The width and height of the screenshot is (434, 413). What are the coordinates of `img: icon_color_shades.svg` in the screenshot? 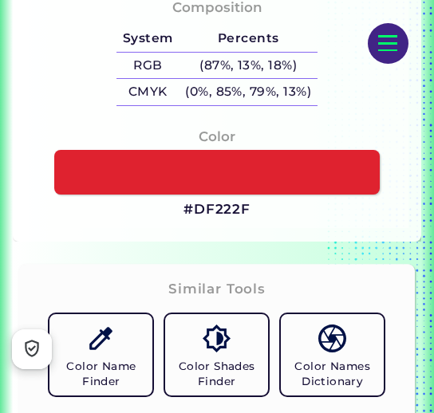 It's located at (216, 338).